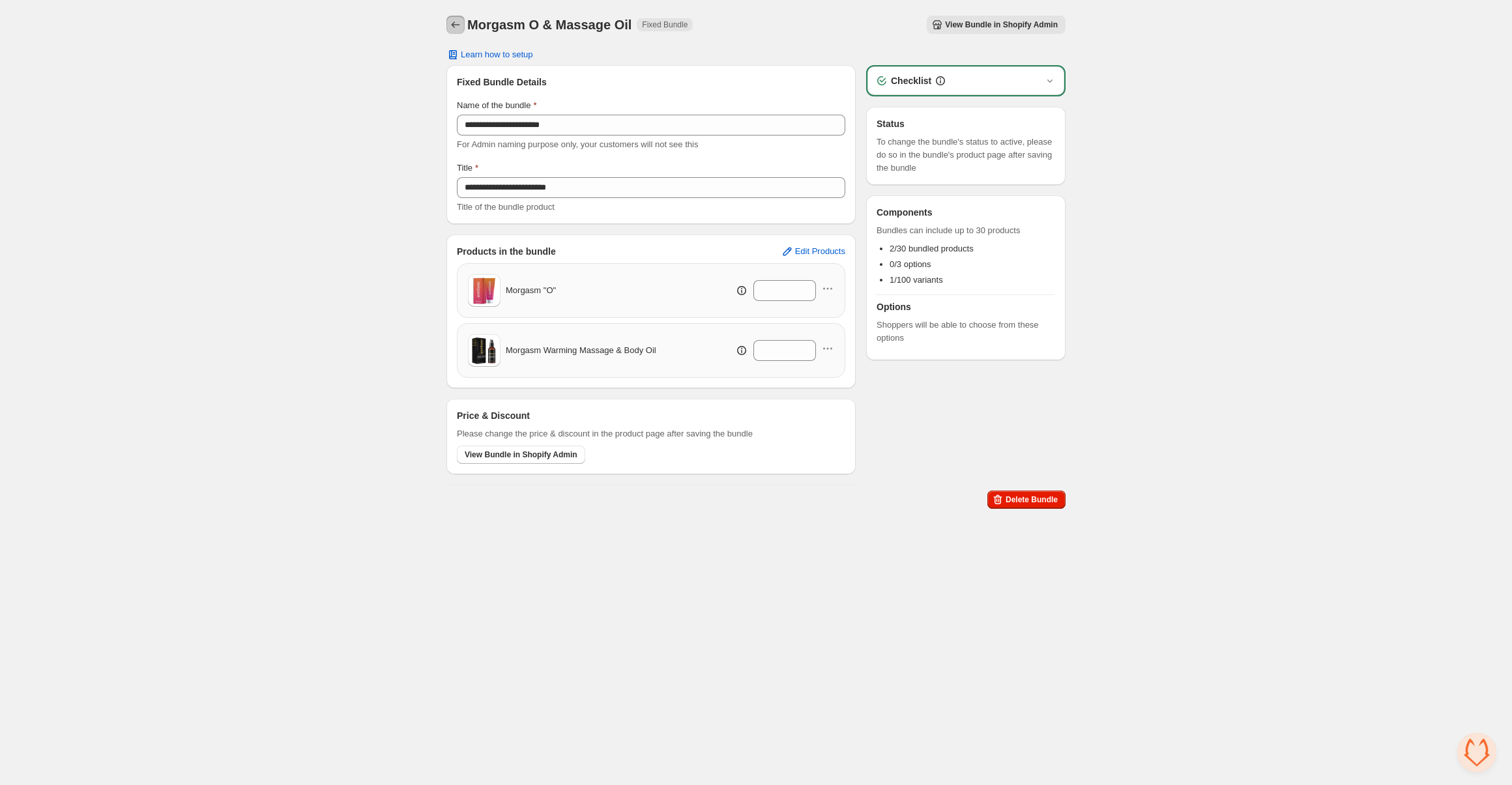  What do you see at coordinates (490, 54) in the screenshot?
I see `button: Learn how to setup` at bounding box center [490, 54].